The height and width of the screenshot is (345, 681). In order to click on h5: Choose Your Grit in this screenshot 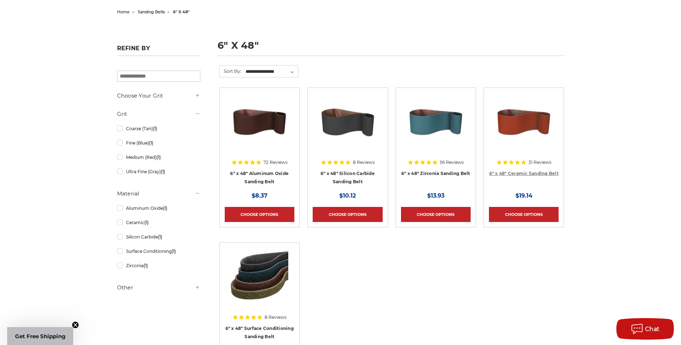, I will do `click(159, 96)`.